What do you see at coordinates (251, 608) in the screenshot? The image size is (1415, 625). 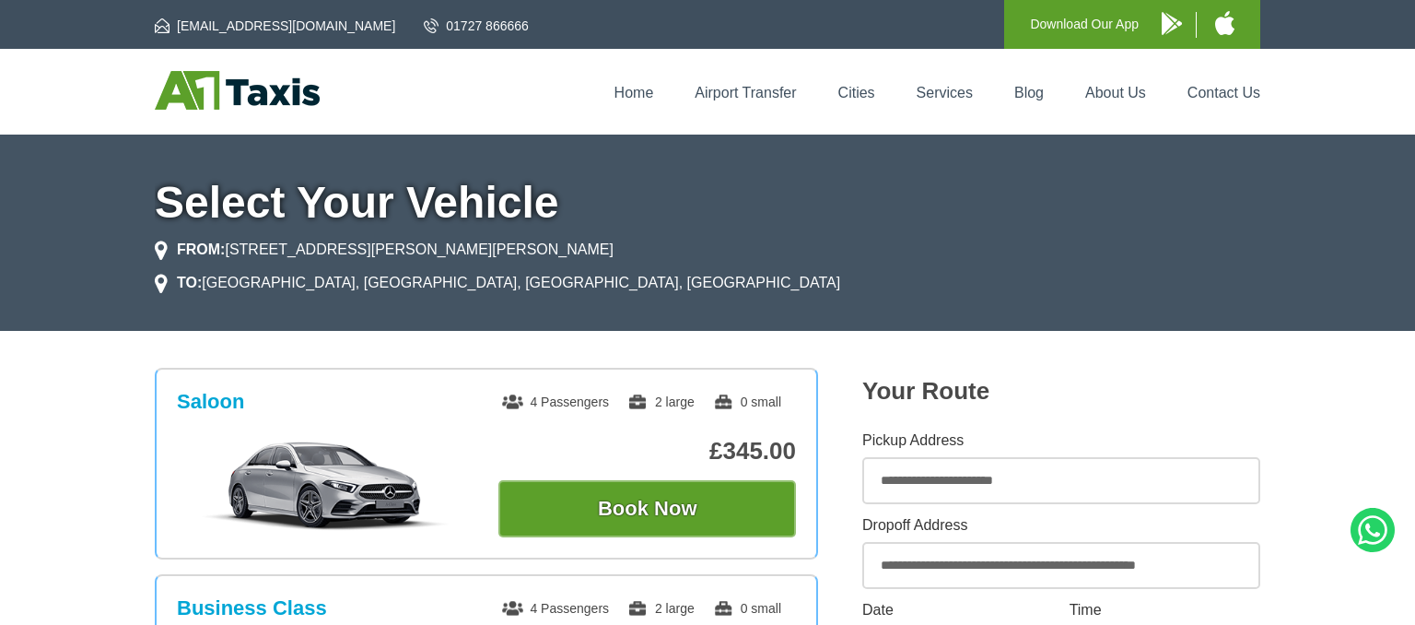 I see `h3: Business Class` at bounding box center [251, 608].